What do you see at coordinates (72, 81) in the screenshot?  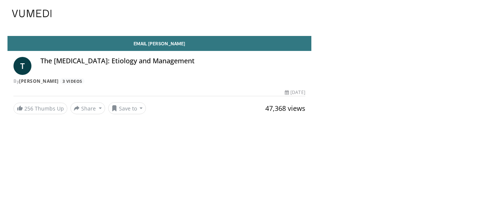 I see `a: 3 Videos` at bounding box center [72, 81].